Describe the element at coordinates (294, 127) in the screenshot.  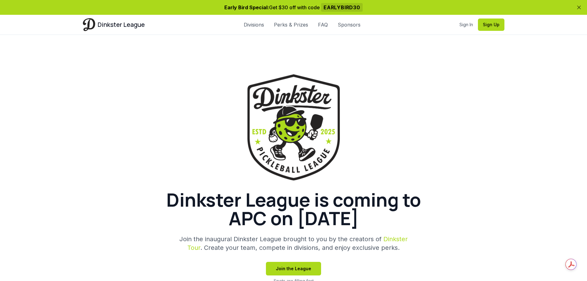
I see `img: Dinkster League` at that location.